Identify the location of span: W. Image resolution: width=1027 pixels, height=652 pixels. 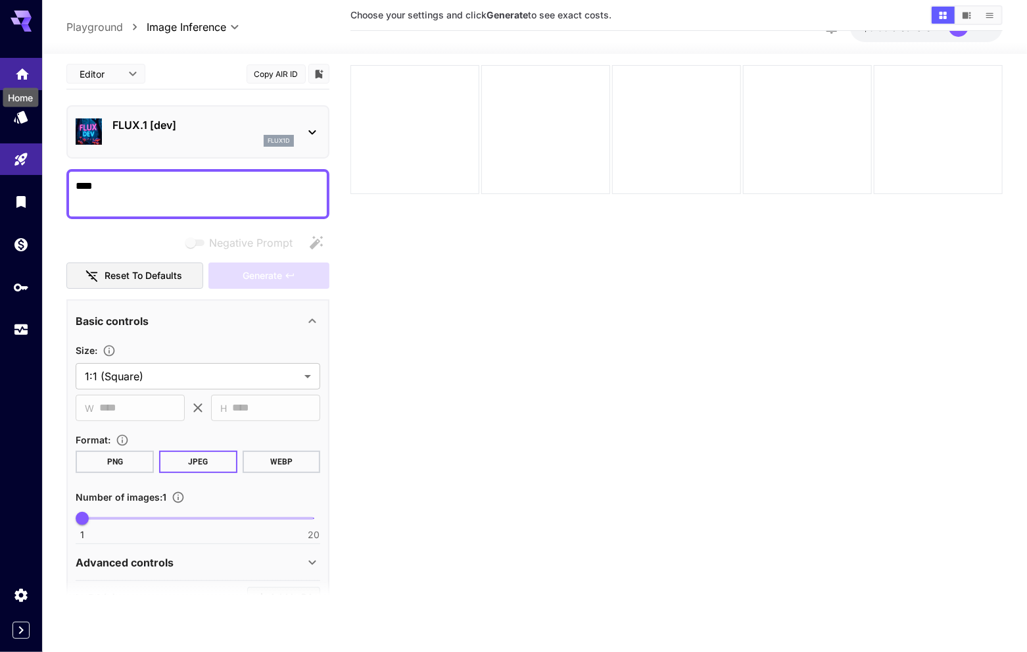
(89, 407).